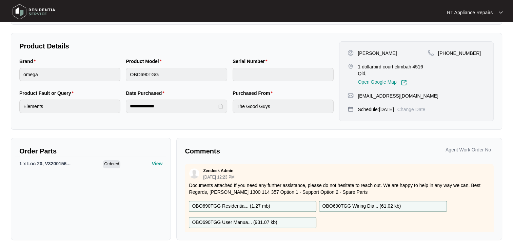 Image resolution: width=513 pixels, height=250 pixels. Describe the element at coordinates (283, 75) in the screenshot. I see `input: Serial Number` at that location.